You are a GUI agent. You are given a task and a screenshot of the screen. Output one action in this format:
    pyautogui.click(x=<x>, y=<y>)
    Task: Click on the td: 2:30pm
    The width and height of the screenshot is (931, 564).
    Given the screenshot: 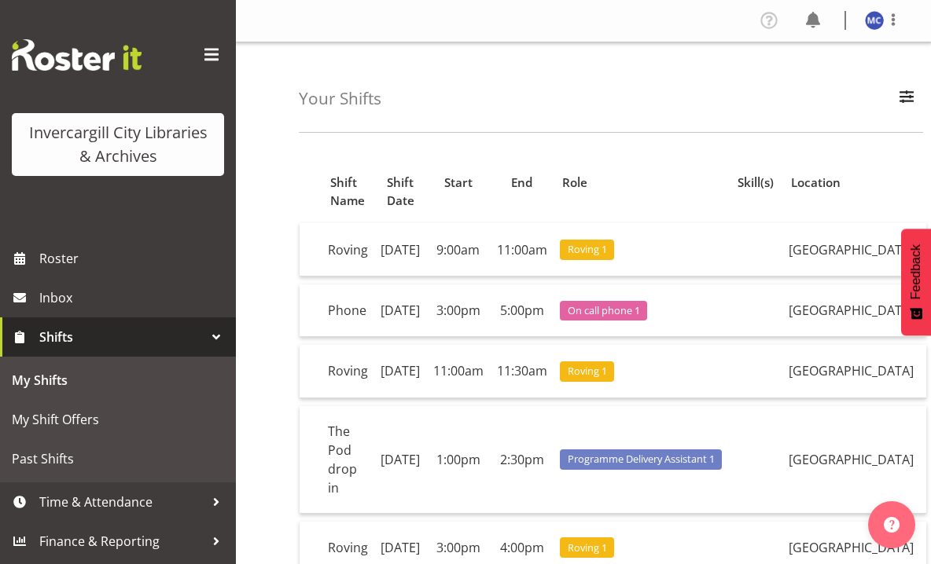 What is the action you would take?
    pyautogui.click(x=521, y=460)
    